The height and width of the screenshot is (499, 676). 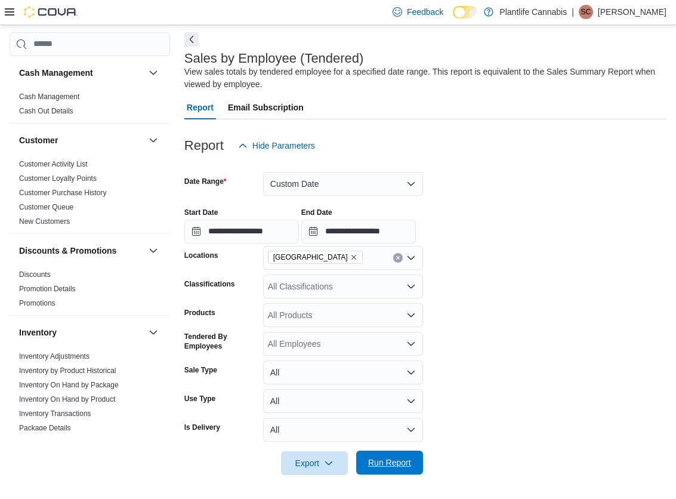 I want to click on img: Cova, so click(x=51, y=12).